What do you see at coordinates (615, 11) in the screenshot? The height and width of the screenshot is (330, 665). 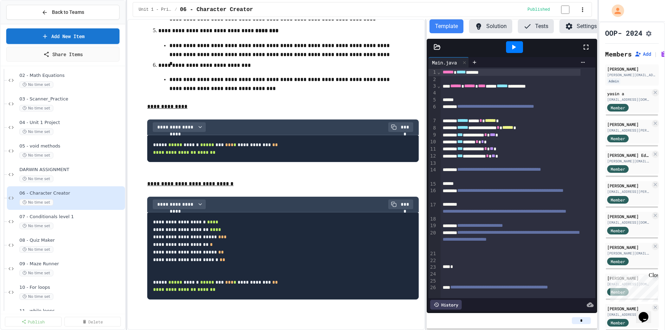 I see `div: My Account` at bounding box center [615, 11].